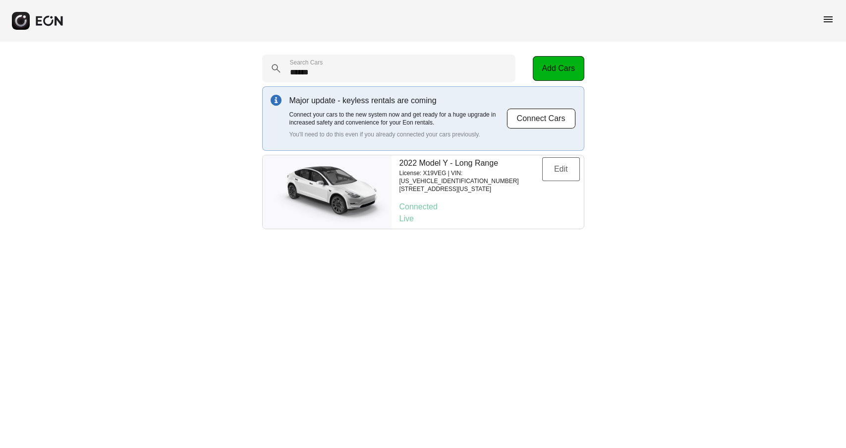 The height and width of the screenshot is (448, 846). I want to click on p: You'll need to do this even if you already connected your cars previously., so click(398, 134).